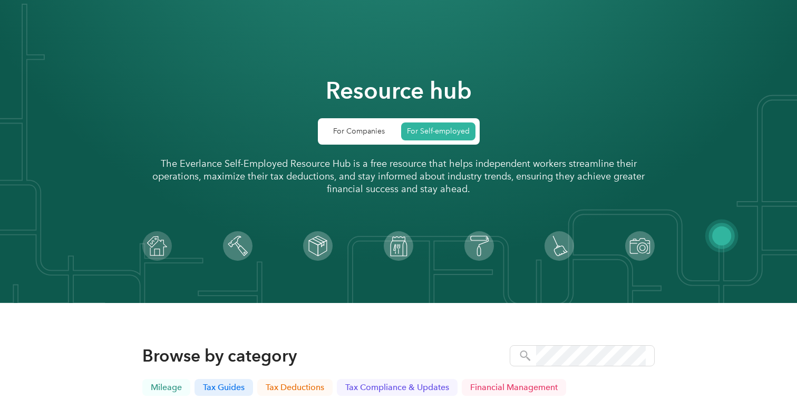 The width and height of the screenshot is (797, 398). What do you see at coordinates (224, 387) in the screenshot?
I see `p: Tax guides` at bounding box center [224, 387].